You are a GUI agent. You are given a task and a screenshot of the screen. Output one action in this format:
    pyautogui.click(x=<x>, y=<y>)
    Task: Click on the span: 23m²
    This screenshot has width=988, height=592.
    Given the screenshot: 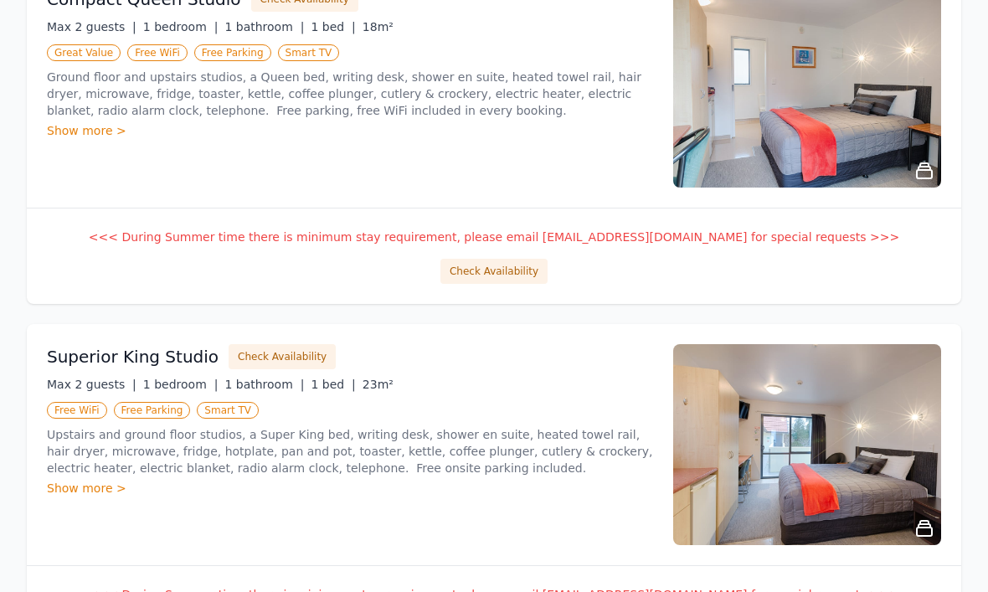 What is the action you would take?
    pyautogui.click(x=378, y=385)
    